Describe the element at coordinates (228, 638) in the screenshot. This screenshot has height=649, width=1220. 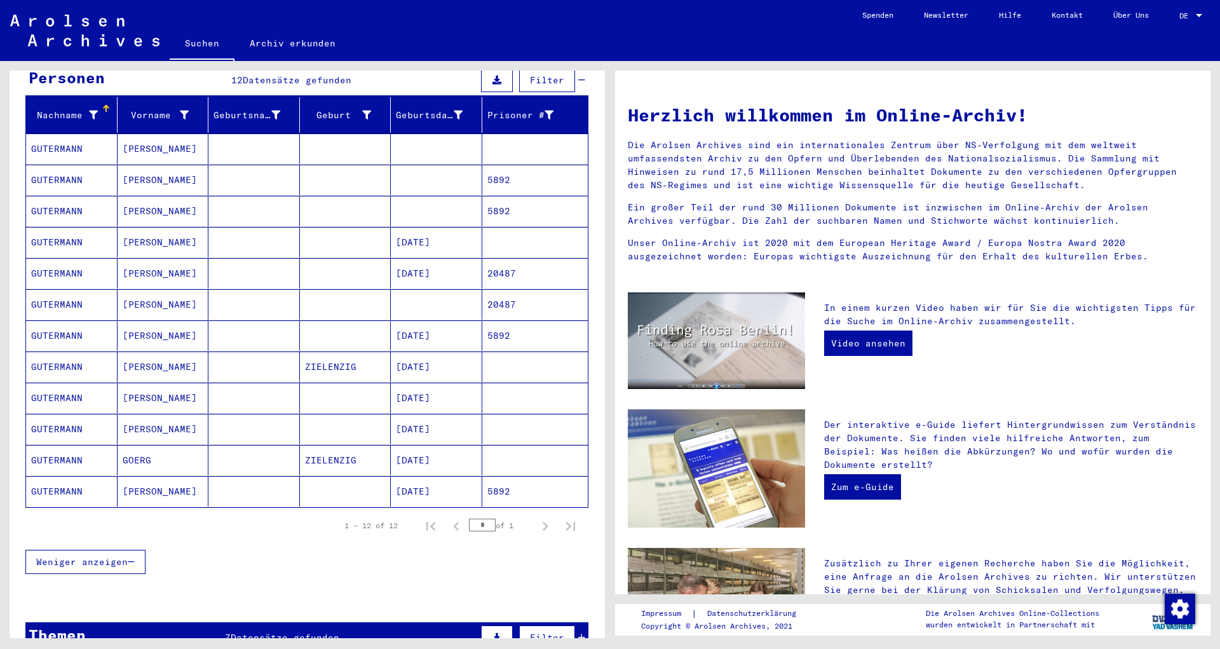
I see `span: 7` at that location.